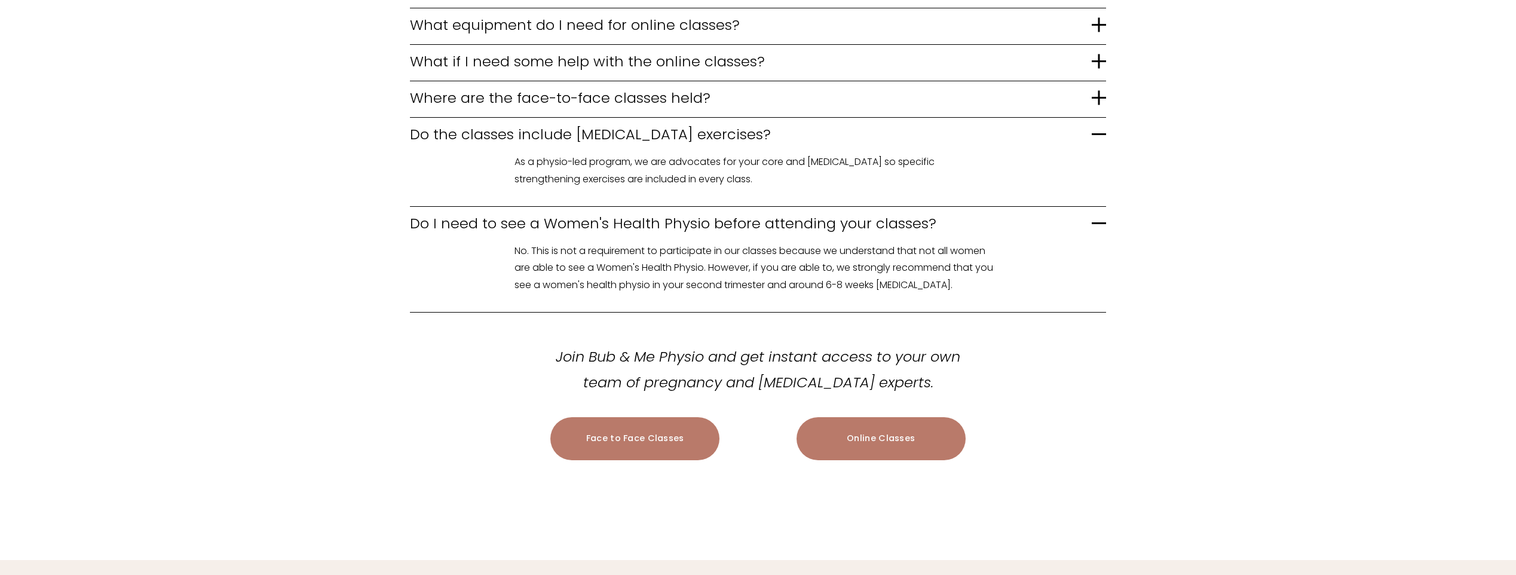  What do you see at coordinates (635, 438) in the screenshot?
I see `a: Face to Face Classes` at bounding box center [635, 438].